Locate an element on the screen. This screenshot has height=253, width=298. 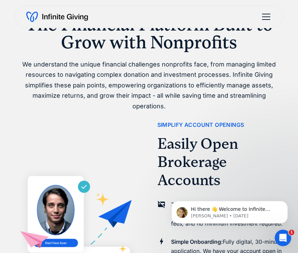
img: Profile image for Kasey is located at coordinates (21, 26).